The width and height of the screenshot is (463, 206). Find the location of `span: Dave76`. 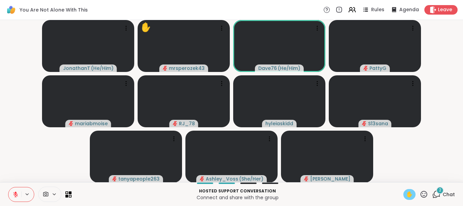

span: Dave76 is located at coordinates (268, 68).